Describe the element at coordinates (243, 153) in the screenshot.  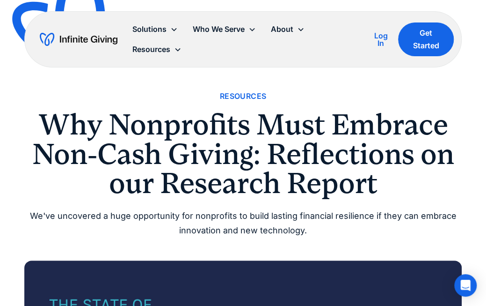
I see `h1: Why Nonprofits Must Embrace Non-Cash Giving: Reflections on our Research Report` at that location.